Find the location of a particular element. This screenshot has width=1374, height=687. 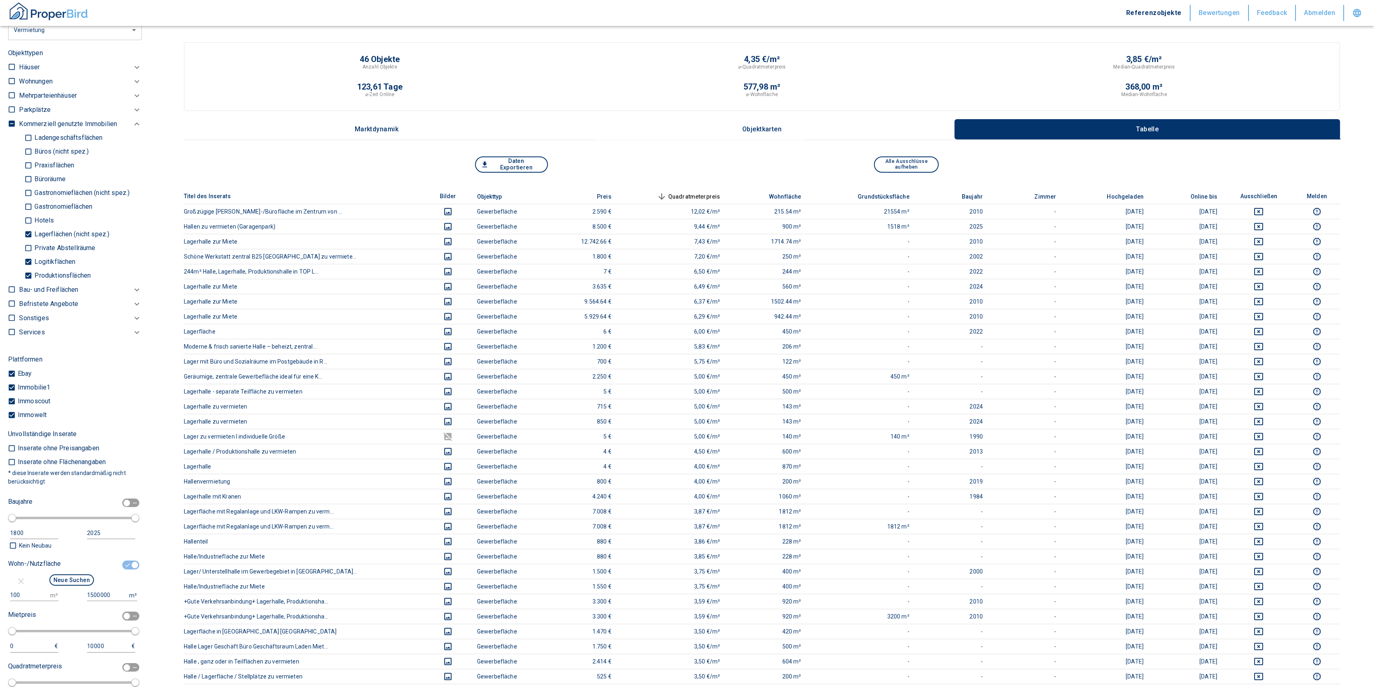

th: Bilder is located at coordinates (448, 196).